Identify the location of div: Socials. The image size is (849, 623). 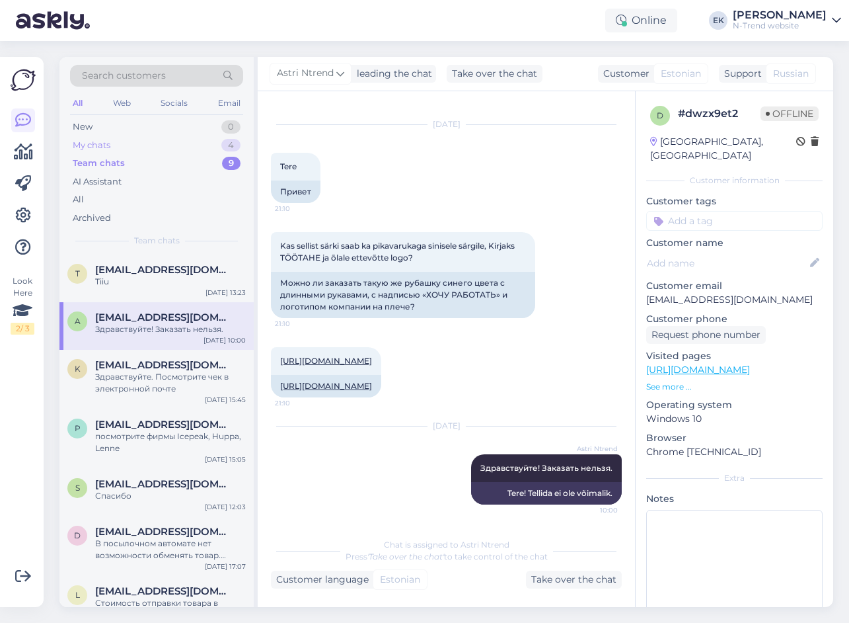
(174, 103).